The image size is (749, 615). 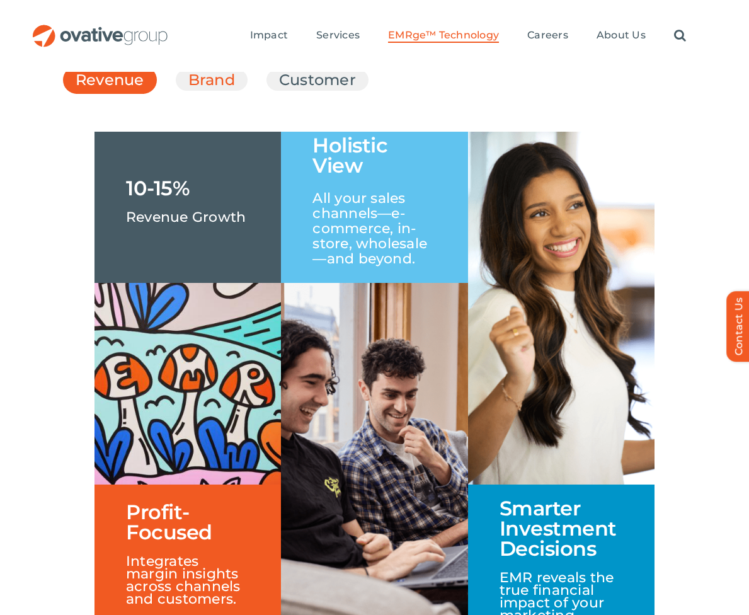 What do you see at coordinates (158, 188) in the screenshot?
I see `h1: 10-15%` at bounding box center [158, 188].